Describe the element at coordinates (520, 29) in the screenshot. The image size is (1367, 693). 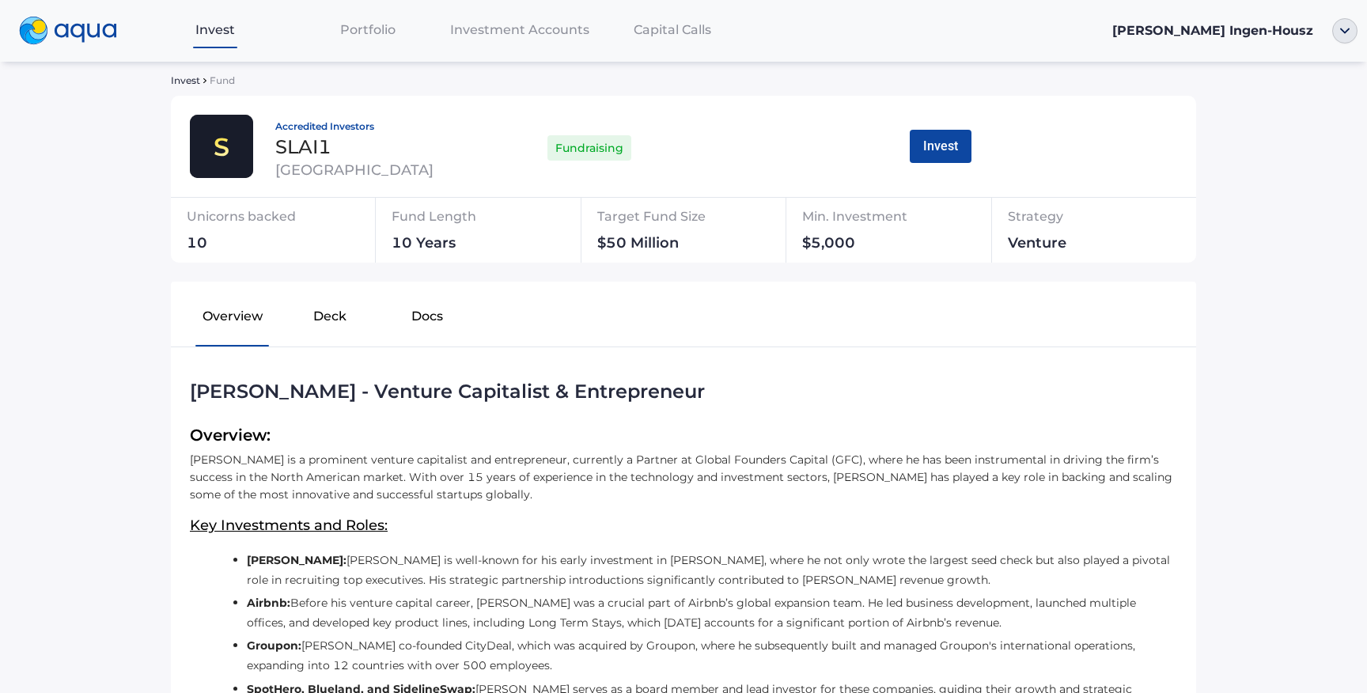
I see `span: Investment Accounts` at that location.